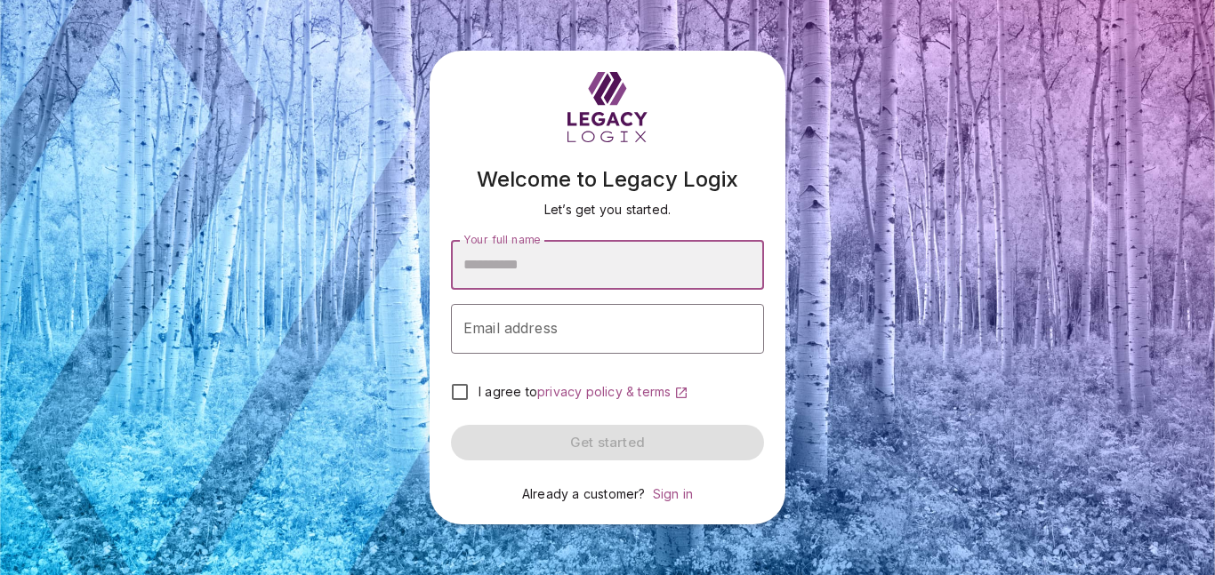  I want to click on span: Welcome to Legacy Logix, so click(607, 179).